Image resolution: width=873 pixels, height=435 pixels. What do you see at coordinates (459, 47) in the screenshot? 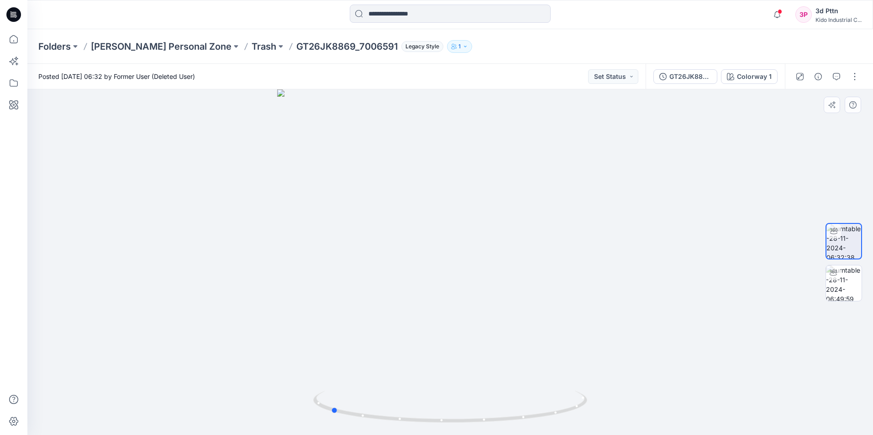
I see `button: 1` at bounding box center [459, 47].